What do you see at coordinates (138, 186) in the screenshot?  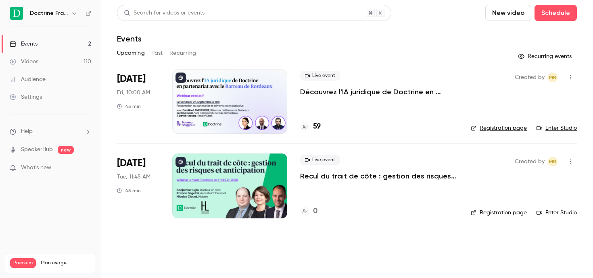 I see `div: Oct 7 Tue, 11:45 AM (Europe/Paris)` at bounding box center [138, 186].